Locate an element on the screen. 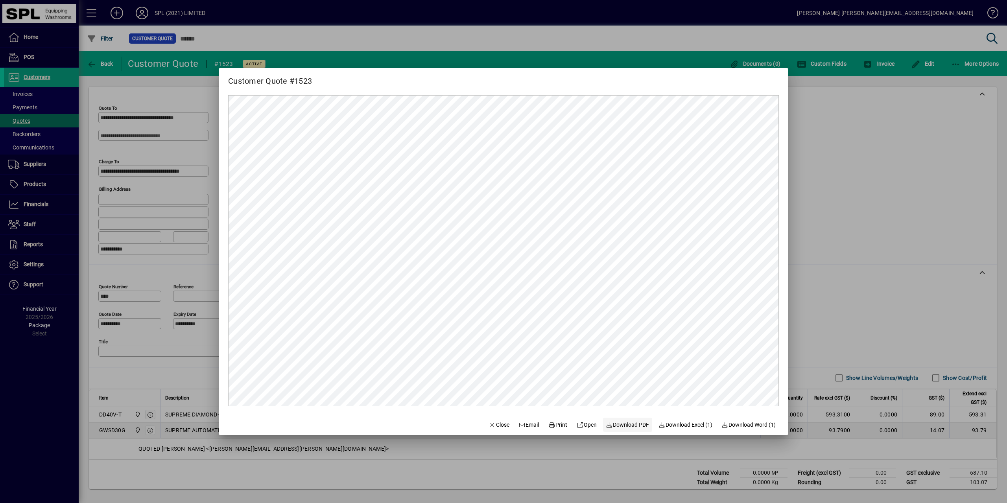 The image size is (1007, 503). button: Download Word (1) is located at coordinates (749, 425).